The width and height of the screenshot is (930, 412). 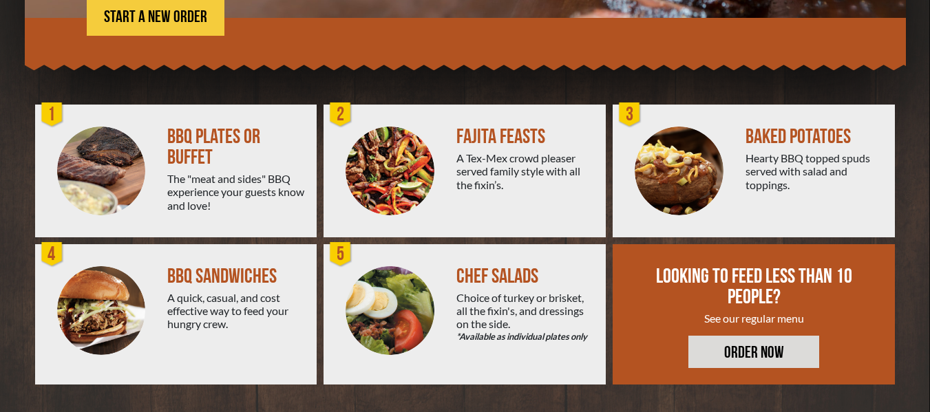 What do you see at coordinates (156, 17) in the screenshot?
I see `span: START A NEW ORDER` at bounding box center [156, 17].